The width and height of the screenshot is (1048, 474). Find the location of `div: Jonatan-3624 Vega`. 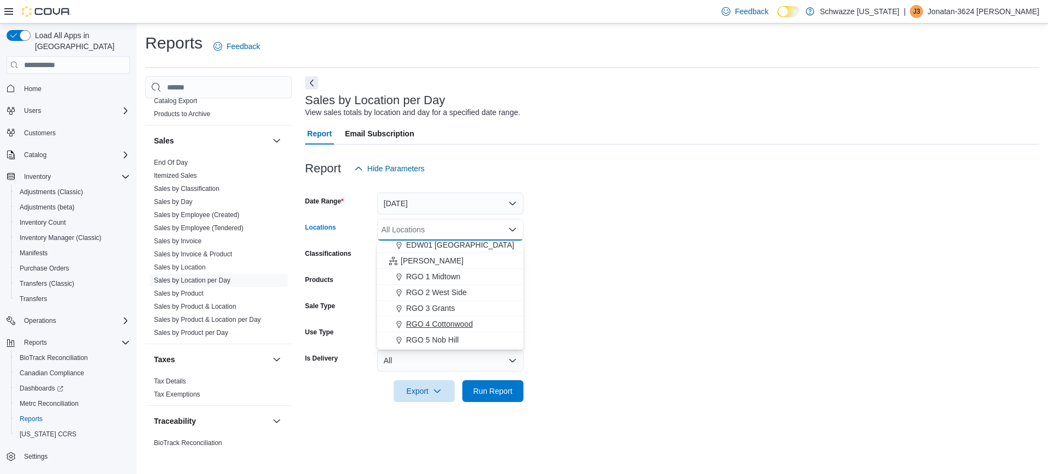

div: Jonatan-3624 Vega is located at coordinates (917, 11).